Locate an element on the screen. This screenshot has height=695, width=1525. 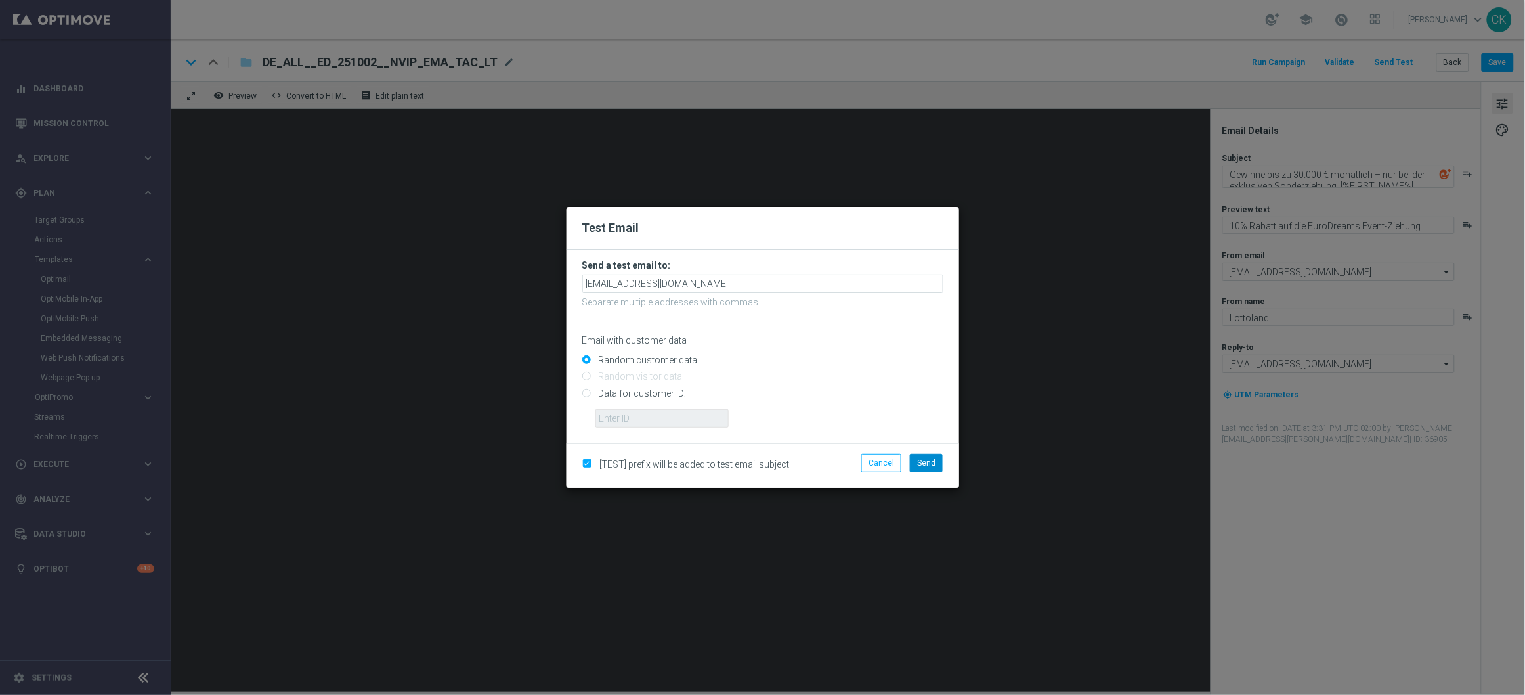
label: Random customer data is located at coordinates (647, 360).